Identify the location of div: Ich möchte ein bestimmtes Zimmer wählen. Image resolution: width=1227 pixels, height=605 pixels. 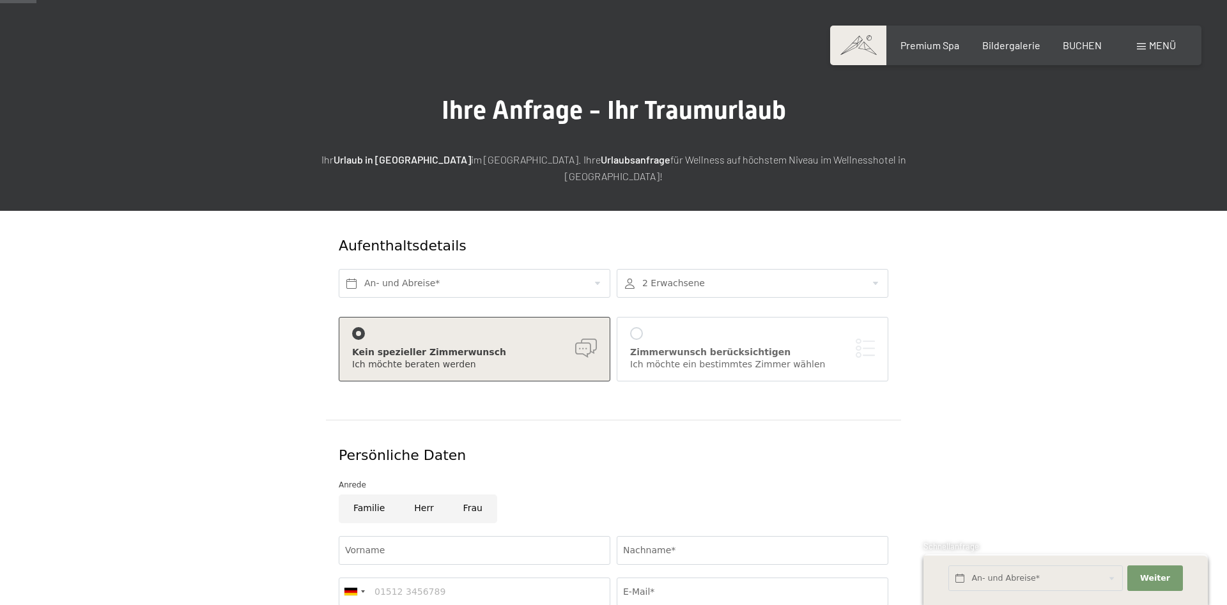
(752, 365).